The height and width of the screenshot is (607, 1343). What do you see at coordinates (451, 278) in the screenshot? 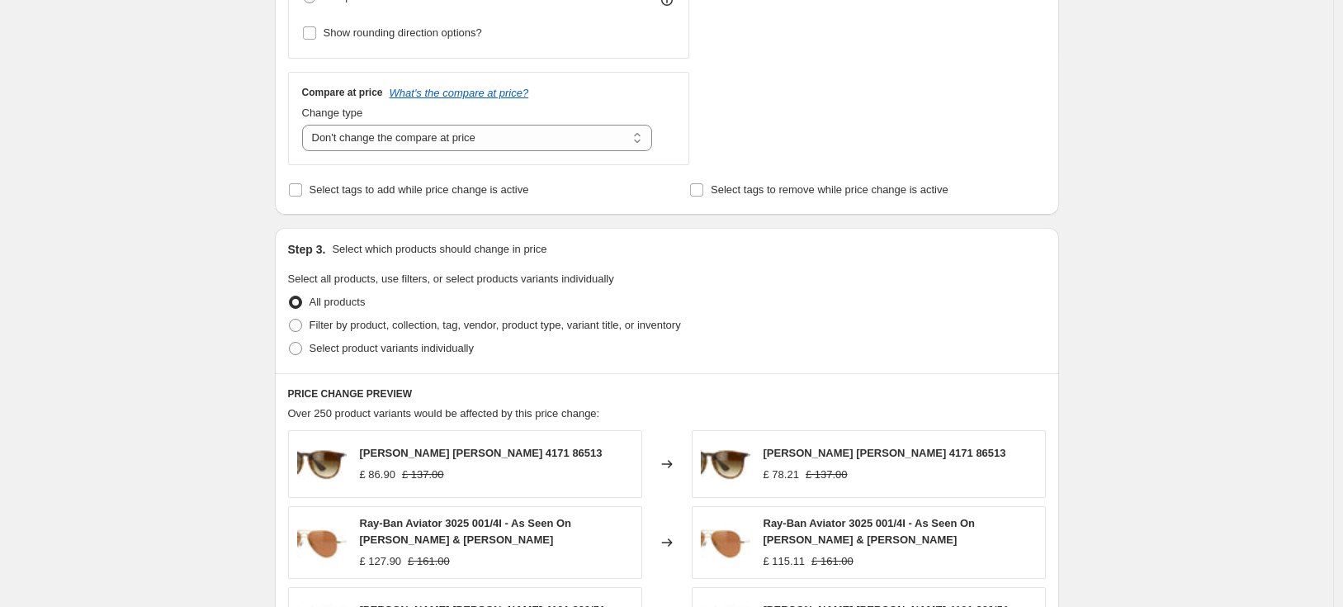
I see `span: Select all products, use filters, or select products variants individually` at bounding box center [451, 278].